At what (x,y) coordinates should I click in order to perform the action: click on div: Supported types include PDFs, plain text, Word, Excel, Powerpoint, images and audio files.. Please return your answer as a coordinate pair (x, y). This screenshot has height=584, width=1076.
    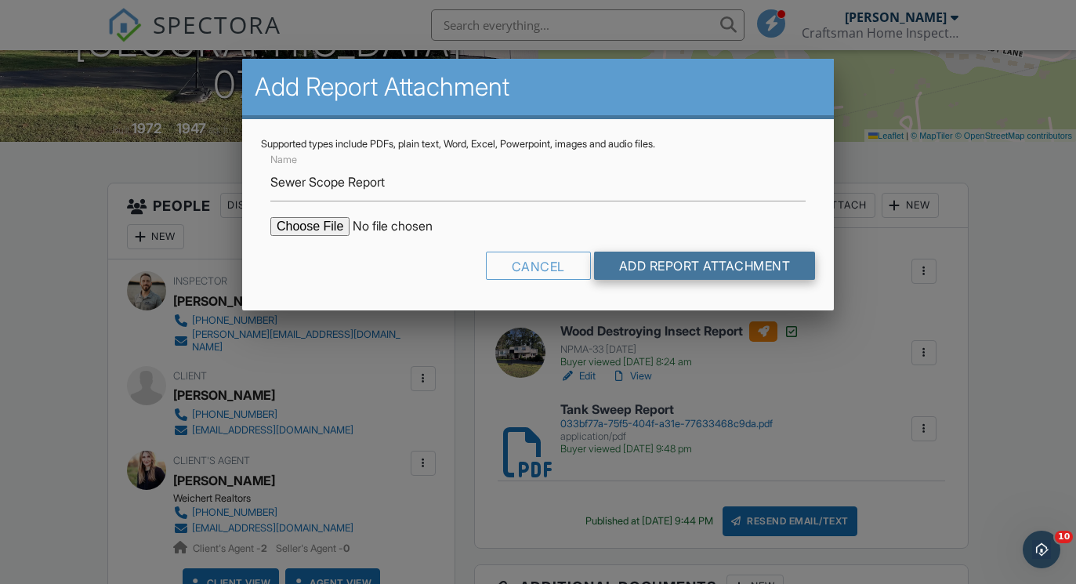
    Looking at the image, I should click on (537, 144).